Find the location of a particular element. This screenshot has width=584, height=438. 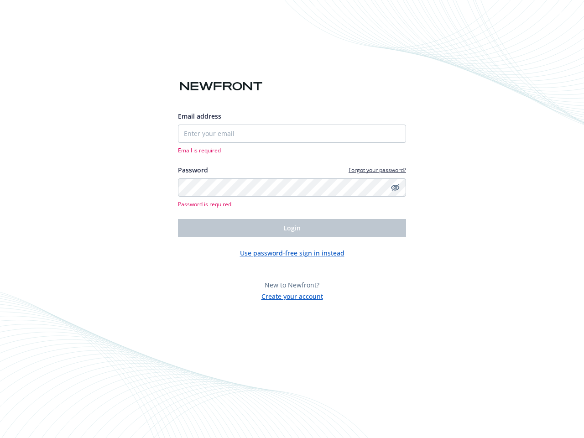

span: Password is required is located at coordinates (292, 204).